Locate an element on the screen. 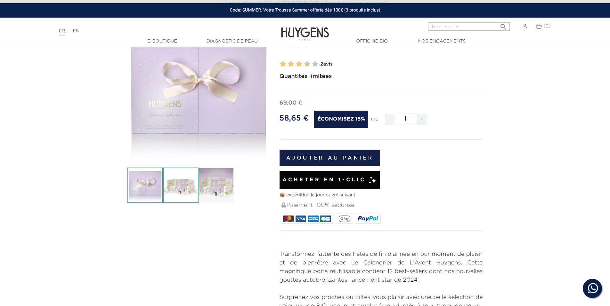 Image resolution: width=610 pixels, height=306 pixels. label: 4 is located at coordinates (291, 64).